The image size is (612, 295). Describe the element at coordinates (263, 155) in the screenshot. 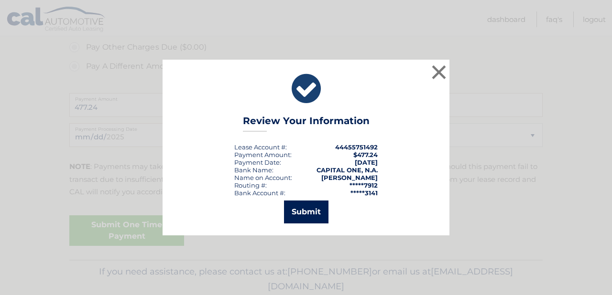

I see `div: Payment Amount:` at that location.